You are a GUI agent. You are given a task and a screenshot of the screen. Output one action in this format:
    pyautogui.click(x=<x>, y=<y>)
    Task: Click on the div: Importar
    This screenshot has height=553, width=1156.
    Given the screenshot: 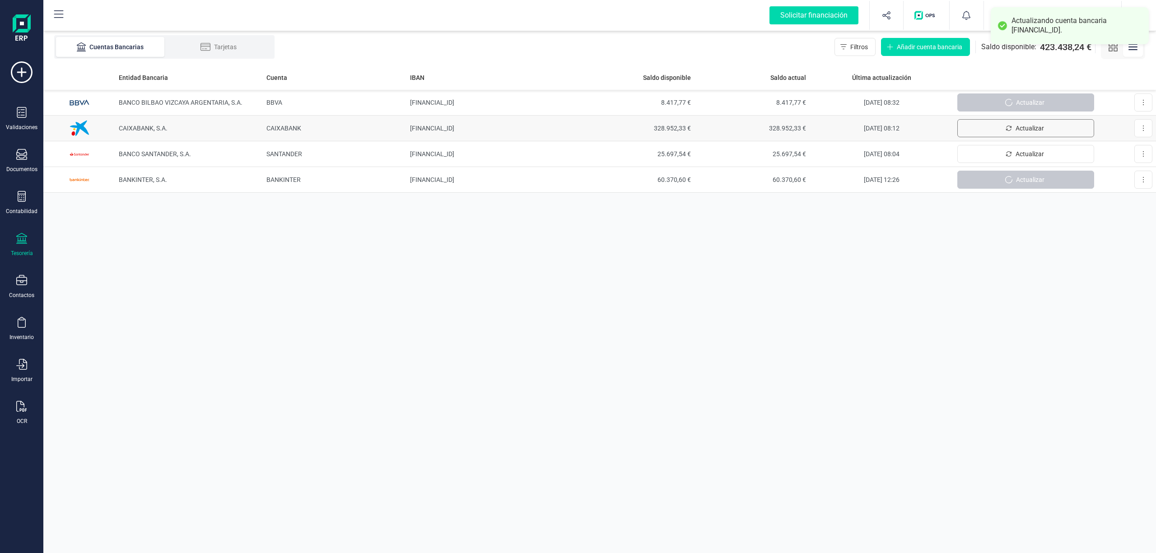 What is the action you would take?
    pyautogui.click(x=22, y=379)
    